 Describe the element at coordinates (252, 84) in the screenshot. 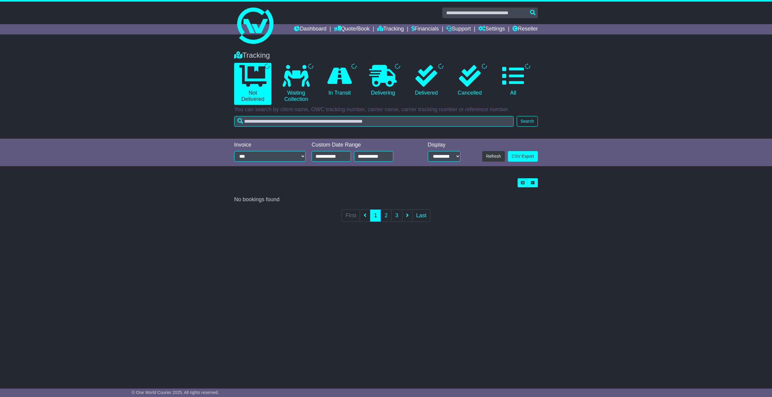

I see `a: Not Delivered` at that location.